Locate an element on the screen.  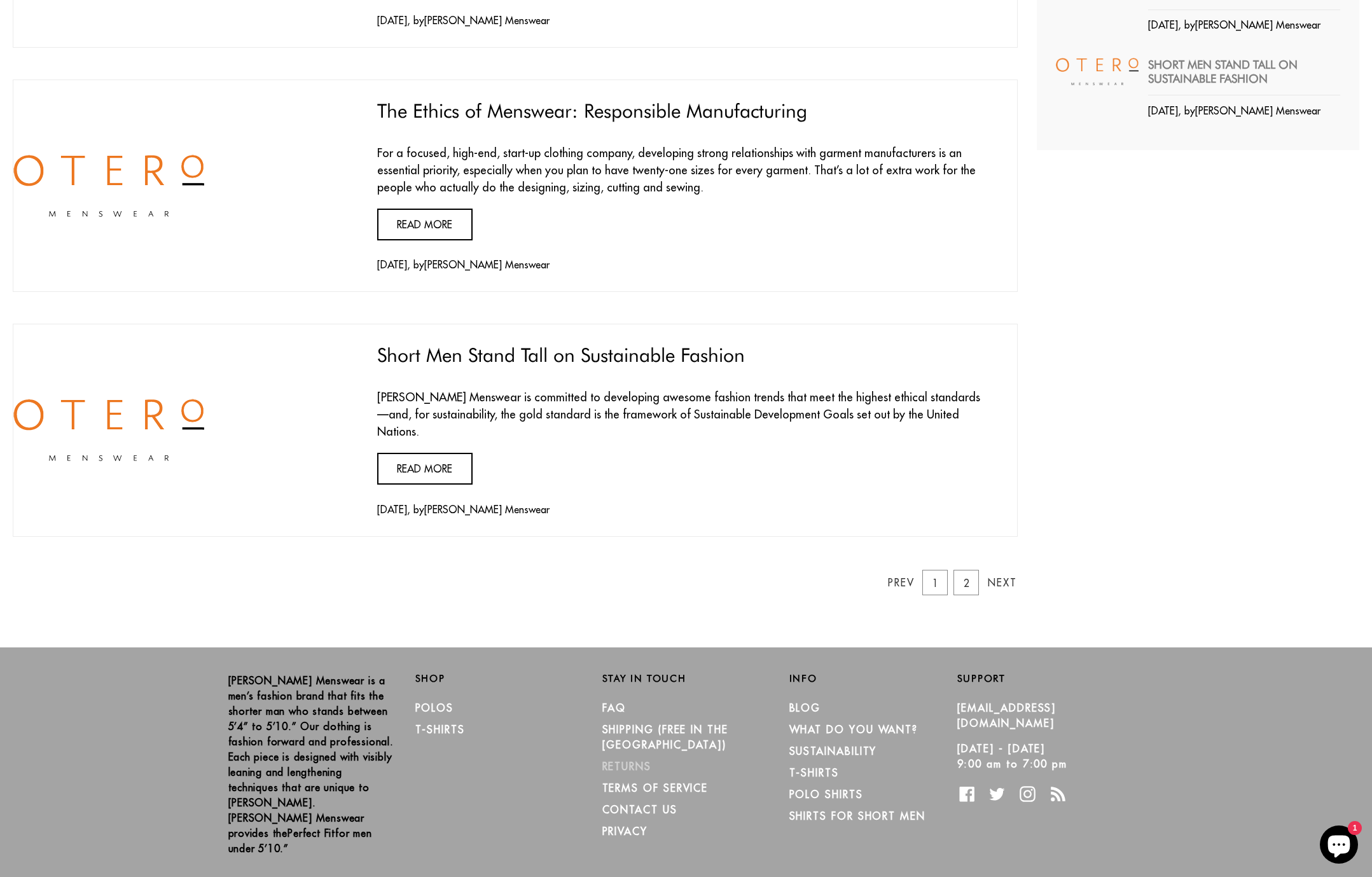
a: Polos is located at coordinates (435, 708).